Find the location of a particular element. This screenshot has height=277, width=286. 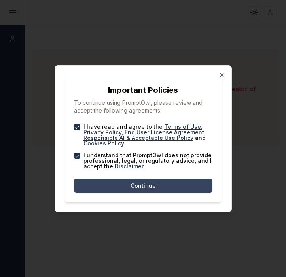

a: Disclaimer is located at coordinates (129, 166).